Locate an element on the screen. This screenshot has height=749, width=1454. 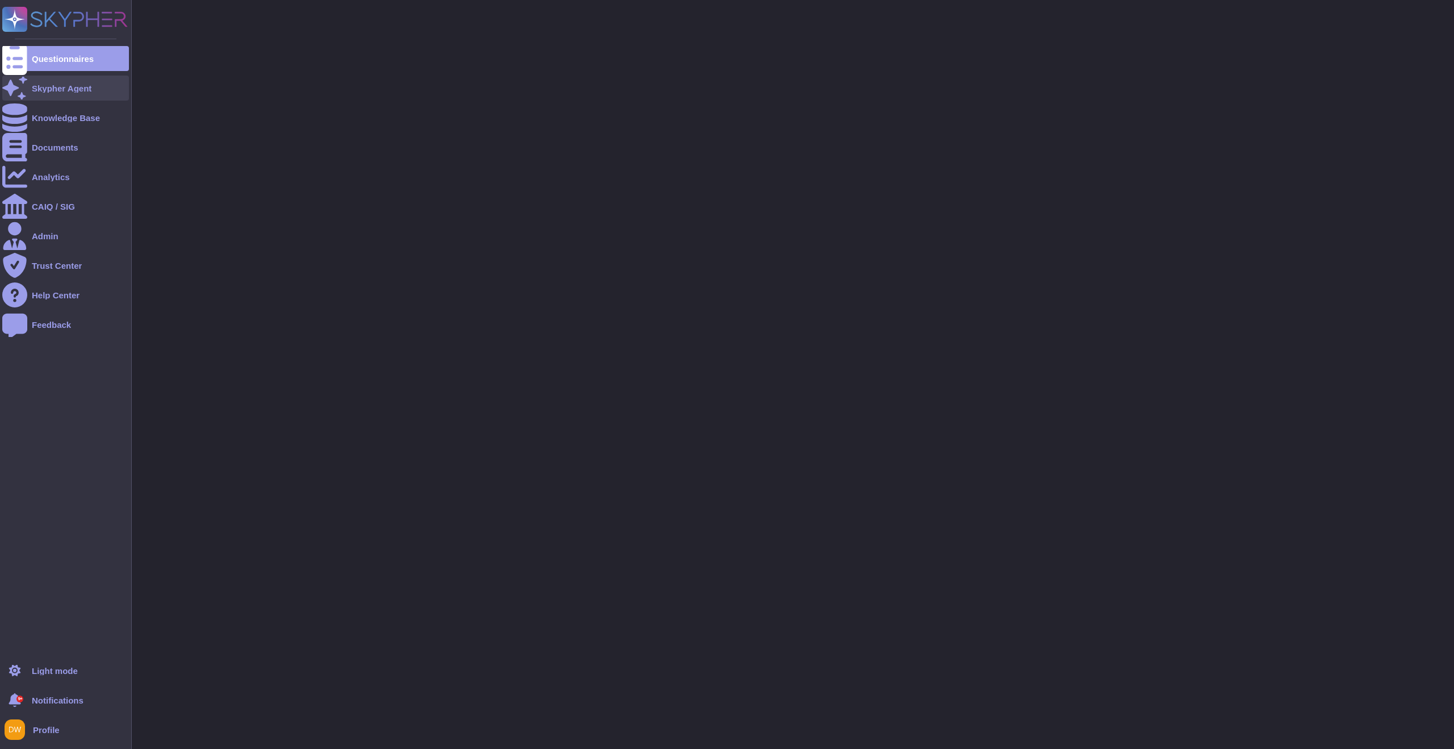
a: Documents is located at coordinates (65, 147).